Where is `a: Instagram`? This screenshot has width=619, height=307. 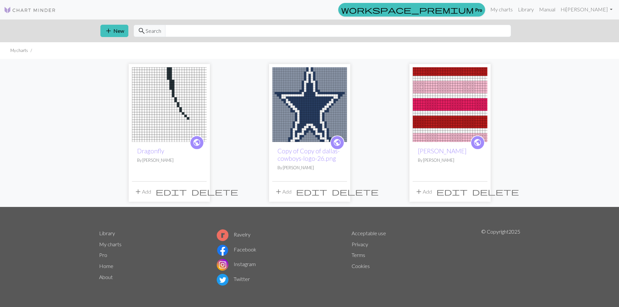
a: Instagram is located at coordinates (236, 264).